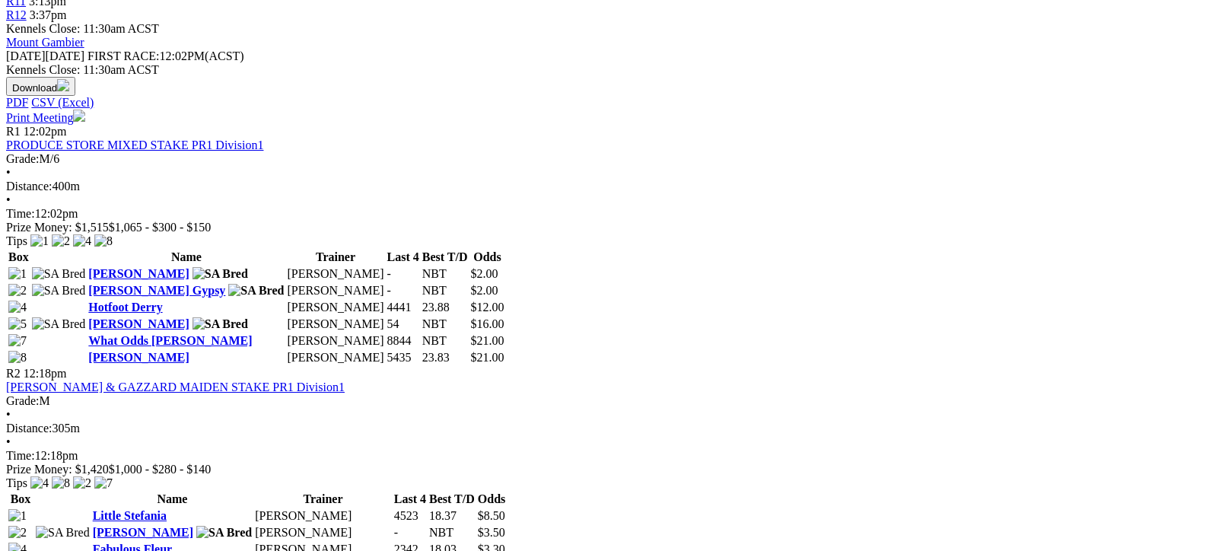 The width and height of the screenshot is (1206, 551). I want to click on span: $2.00, so click(485, 273).